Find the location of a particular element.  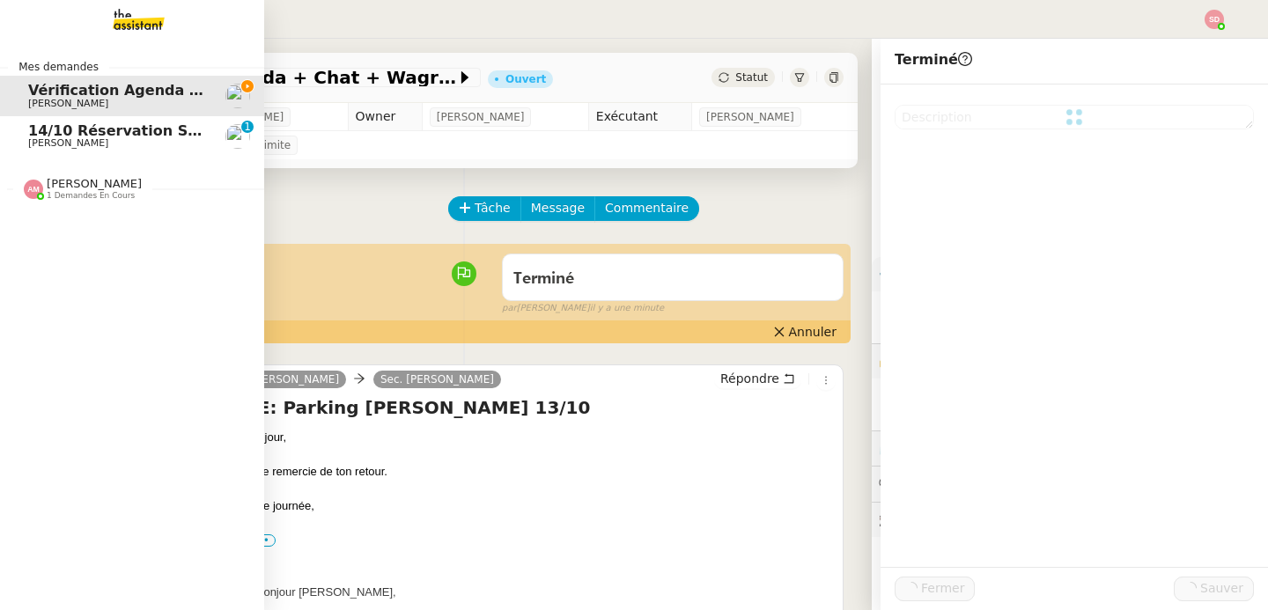

div: Je te remercie de ton retour. is located at coordinates (540, 472).